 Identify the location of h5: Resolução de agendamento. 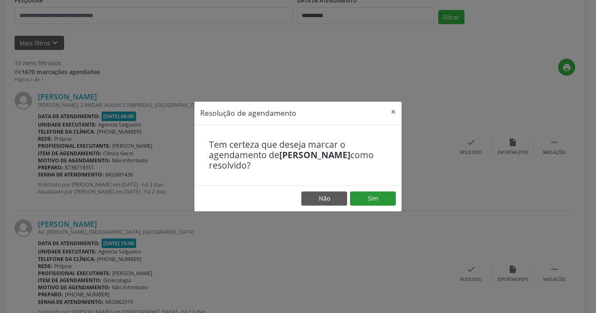
(248, 113).